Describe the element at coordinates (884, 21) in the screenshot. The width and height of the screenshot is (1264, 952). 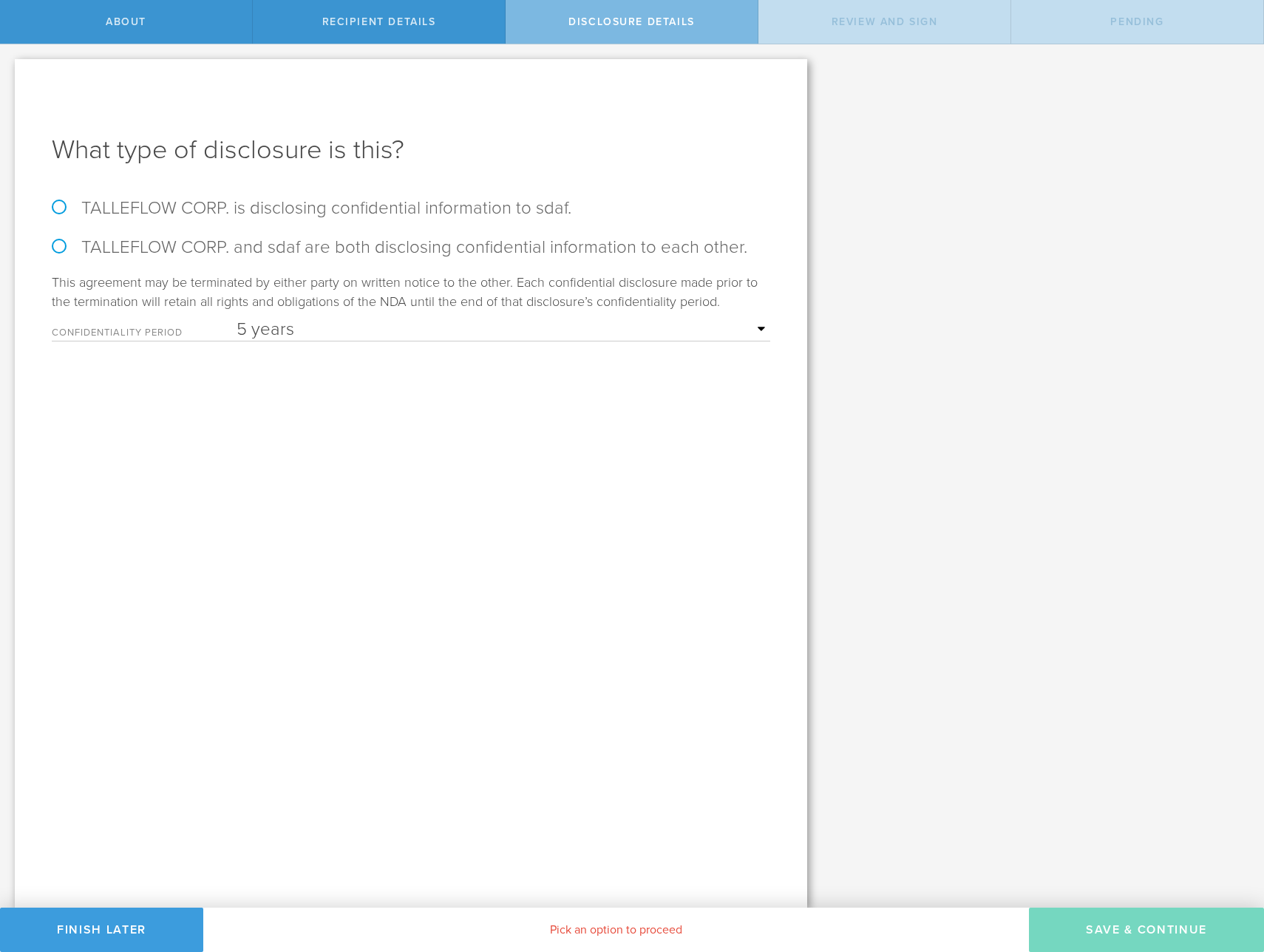
I see `span: Review and sign` at that location.